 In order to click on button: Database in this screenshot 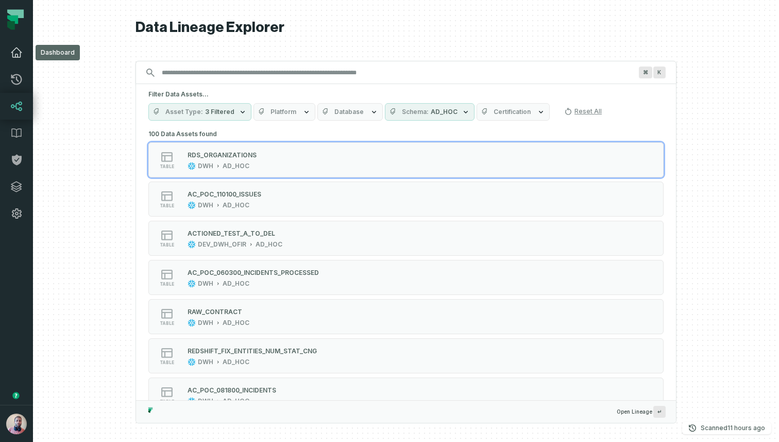, I will do `click(350, 112)`.